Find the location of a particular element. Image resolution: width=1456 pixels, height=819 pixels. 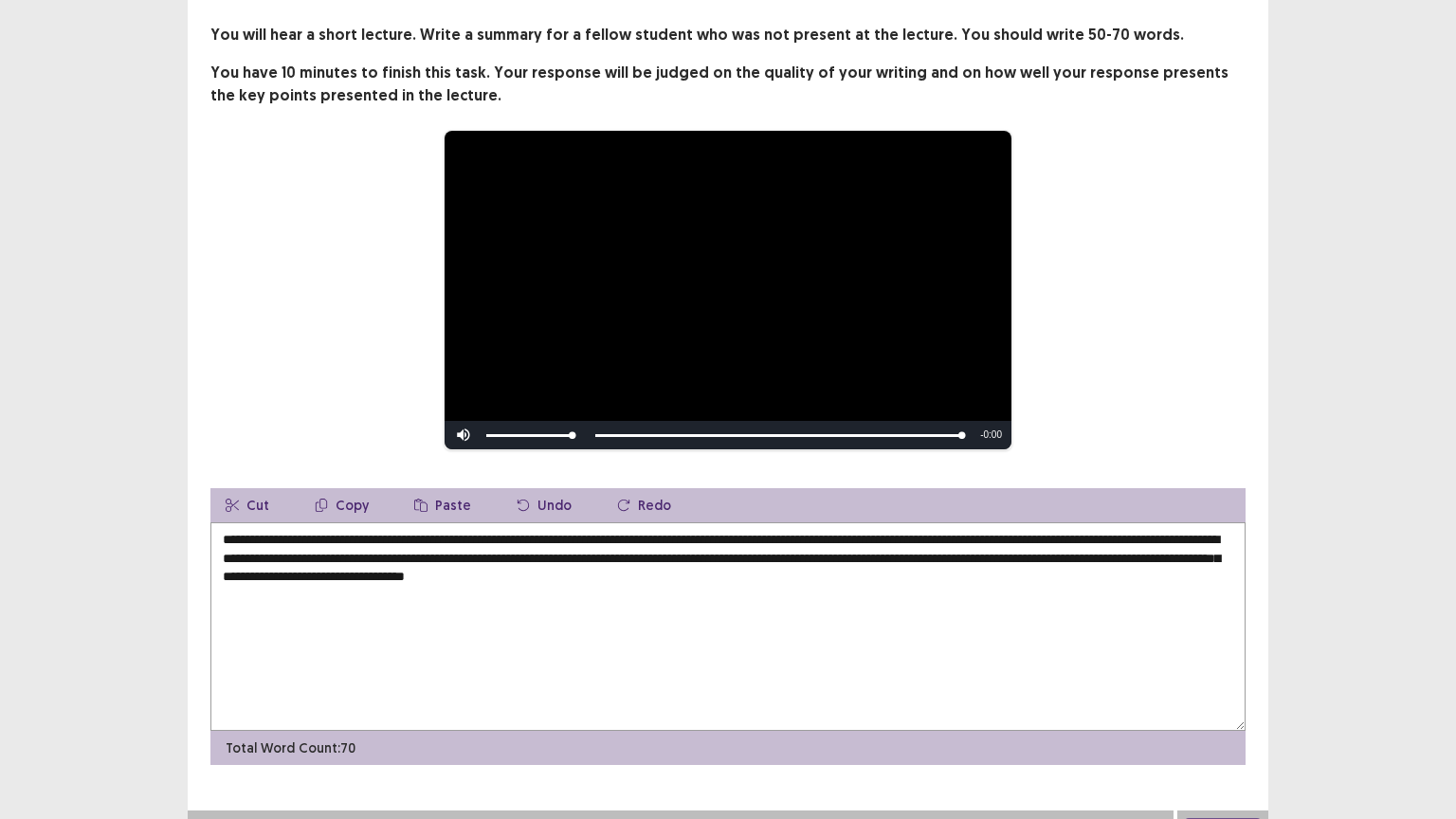

button: Copy is located at coordinates (341, 506).